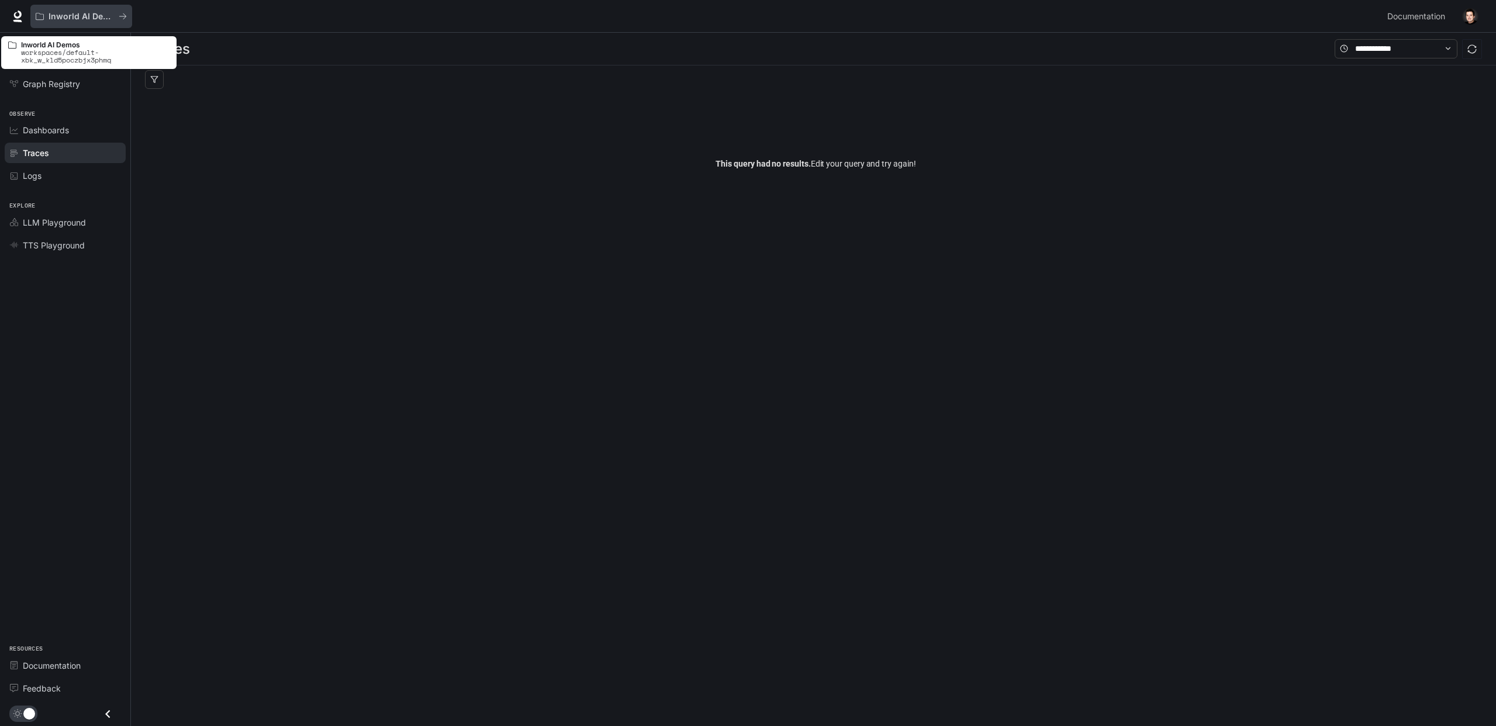  What do you see at coordinates (32, 175) in the screenshot?
I see `span: Logs` at bounding box center [32, 175].